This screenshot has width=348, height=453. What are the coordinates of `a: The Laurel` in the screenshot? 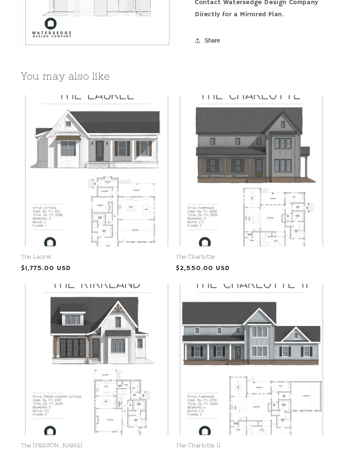 It's located at (96, 257).